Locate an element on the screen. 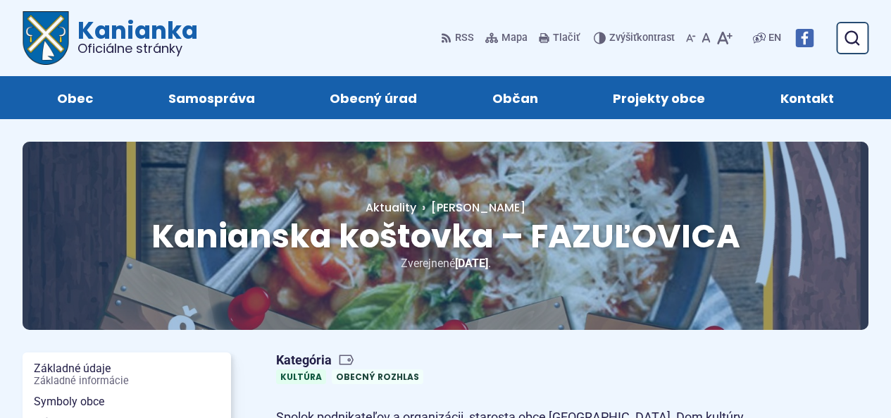  button: Zvýšiťkontrast is located at coordinates (635, 38).